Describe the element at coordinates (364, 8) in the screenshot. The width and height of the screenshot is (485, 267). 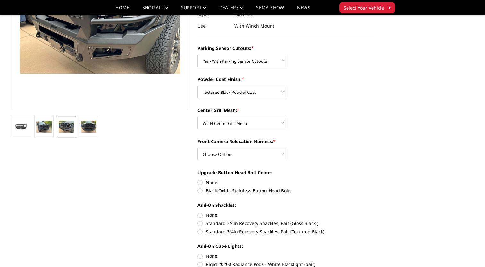
I see `span: Select Your Vehicle` at that location.